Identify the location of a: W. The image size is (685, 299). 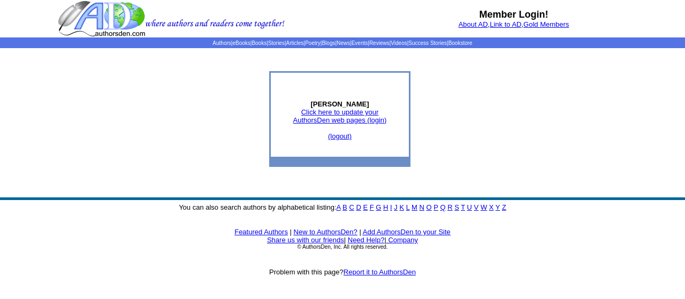
(484, 207).